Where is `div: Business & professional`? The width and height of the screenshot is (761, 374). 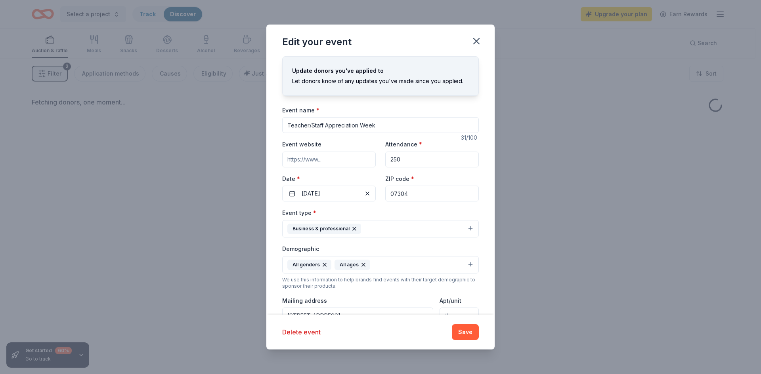
div: Business & professional is located at coordinates (324, 229).